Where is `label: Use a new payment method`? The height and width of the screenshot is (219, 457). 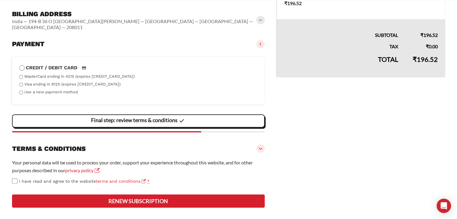 label: Use a new payment method is located at coordinates (51, 92).